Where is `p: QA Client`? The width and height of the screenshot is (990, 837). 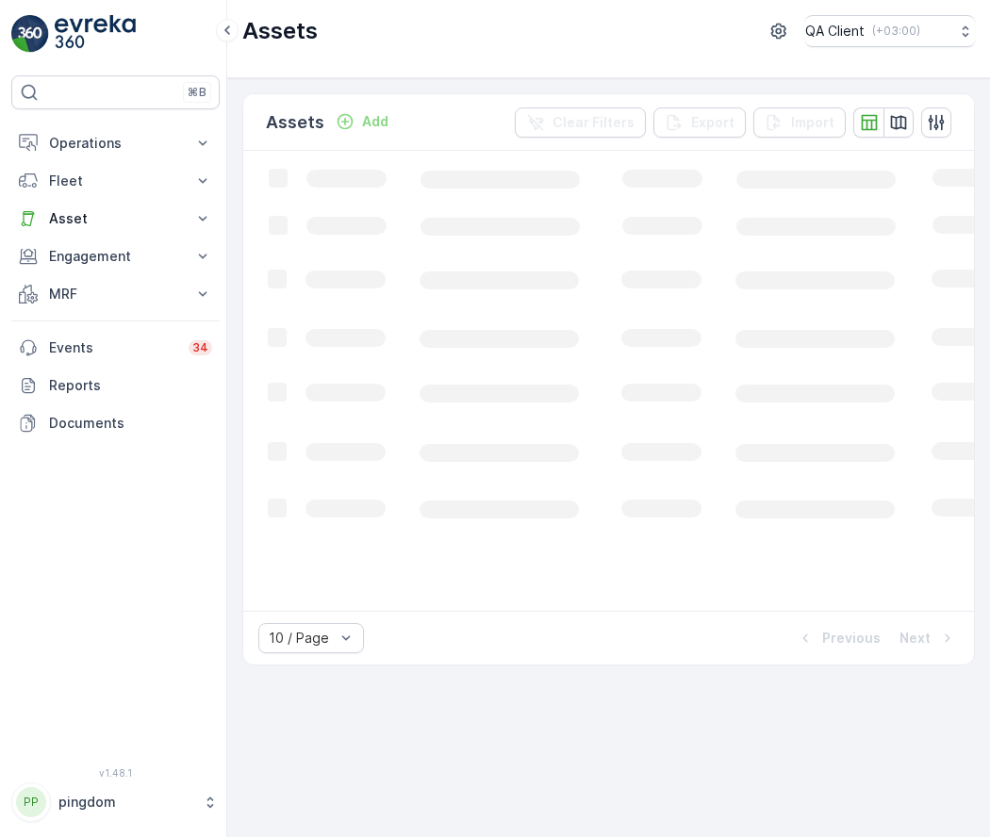 p: QA Client is located at coordinates (835, 31).